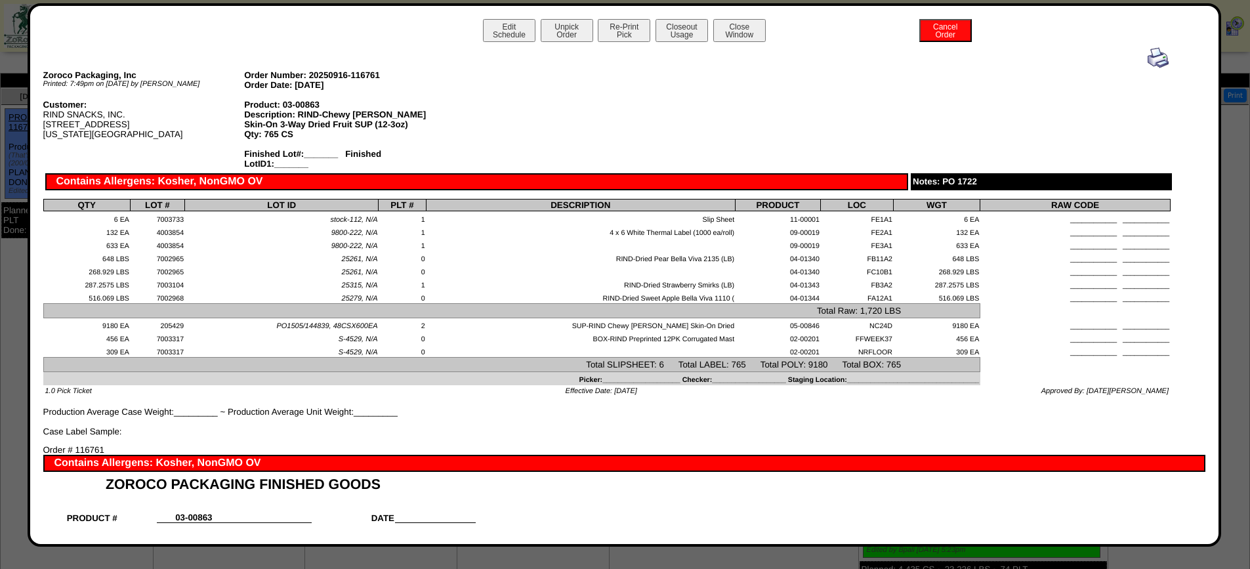 Image resolution: width=1250 pixels, height=569 pixels. Describe the element at coordinates (512, 364) in the screenshot. I see `td: Total SLIPSHEET: 6 Total LABEL: 765 Total POLY: 9180 Total BOX: 765` at that location.